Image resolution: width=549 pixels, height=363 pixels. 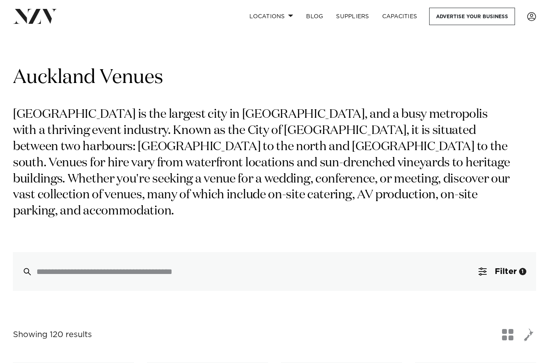 What do you see at coordinates (52, 335) in the screenshot?
I see `div: Showing 120 results` at bounding box center [52, 335].